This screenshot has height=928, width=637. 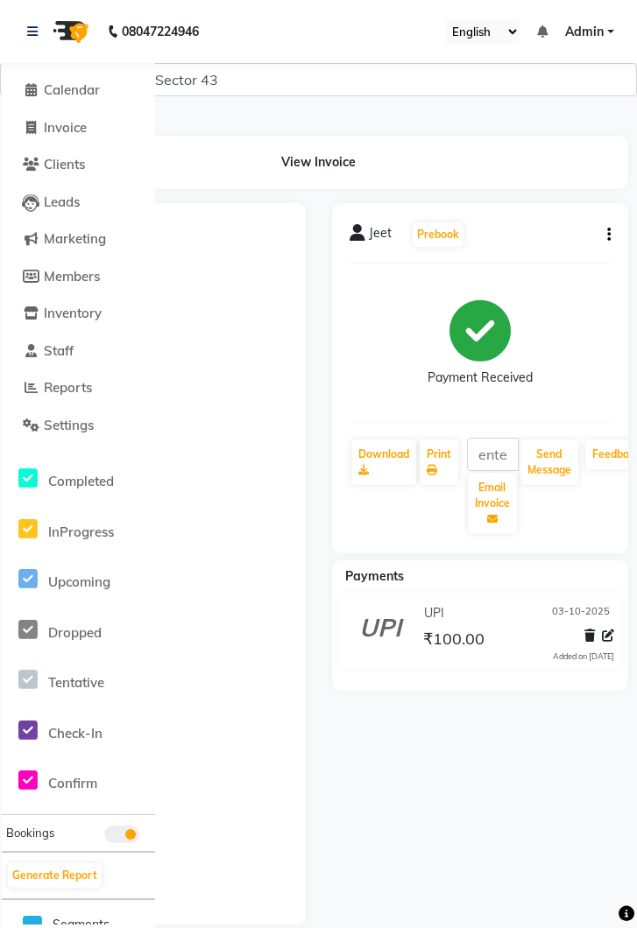 What do you see at coordinates (318, 162) in the screenshot?
I see `div: View Invoice` at bounding box center [318, 162].